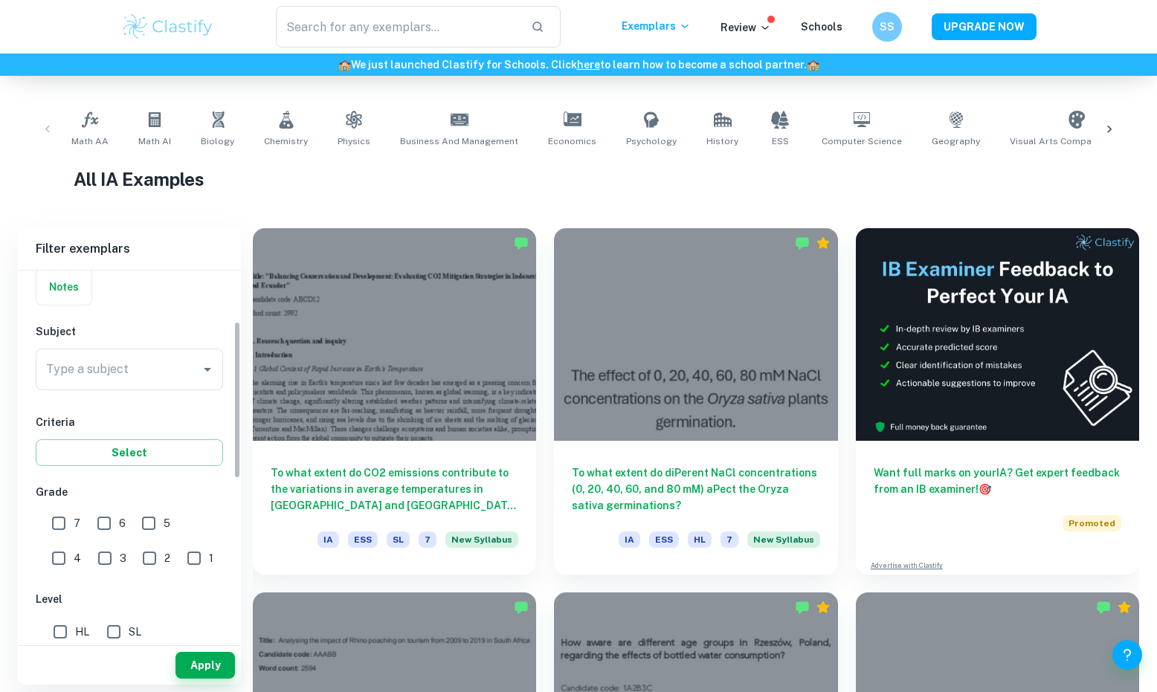 Image resolution: width=1157 pixels, height=692 pixels. I want to click on a: To what extent do CO2 emissions contribute to the variations in average temperatures in [GEOGRAPH..., so click(394, 401).